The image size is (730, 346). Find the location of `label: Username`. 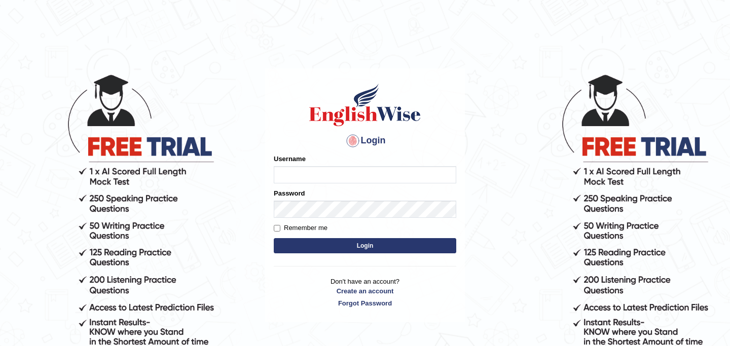

label: Username is located at coordinates (289, 159).